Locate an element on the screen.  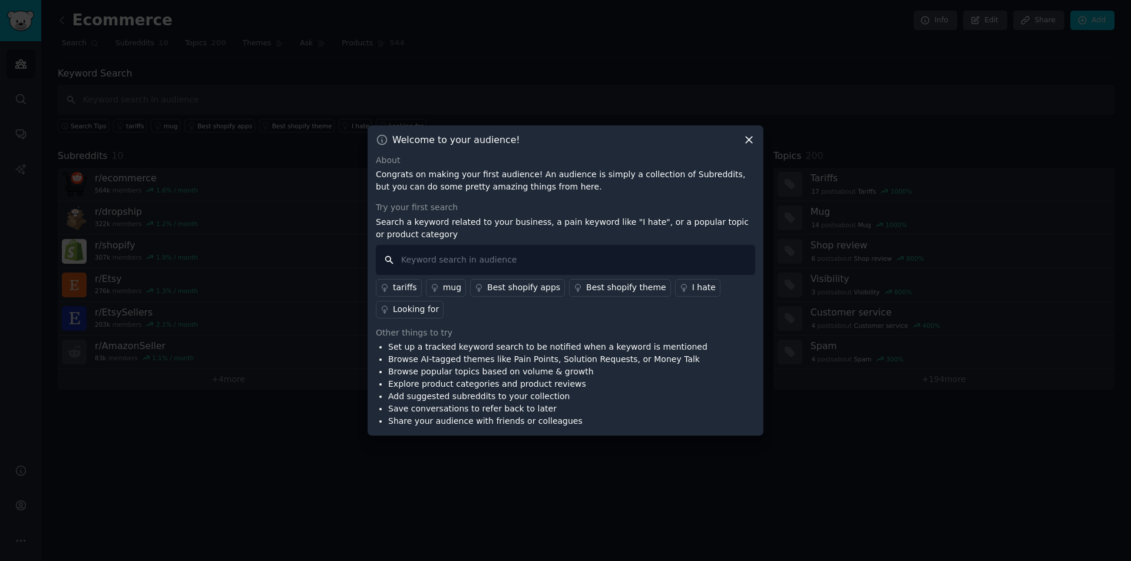
div: Looking for is located at coordinates (416, 309).